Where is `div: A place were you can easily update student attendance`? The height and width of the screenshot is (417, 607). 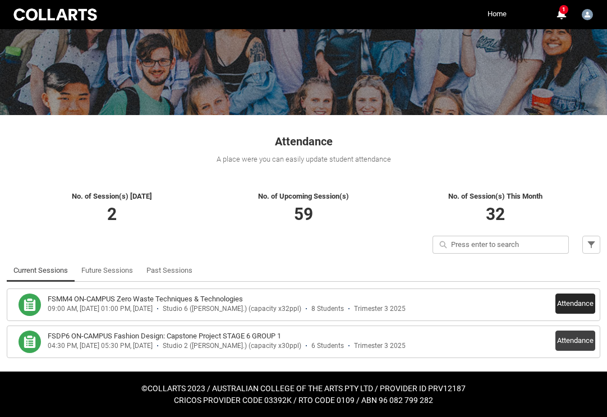
div: A place were you can easily update student attendance is located at coordinates (303, 159).